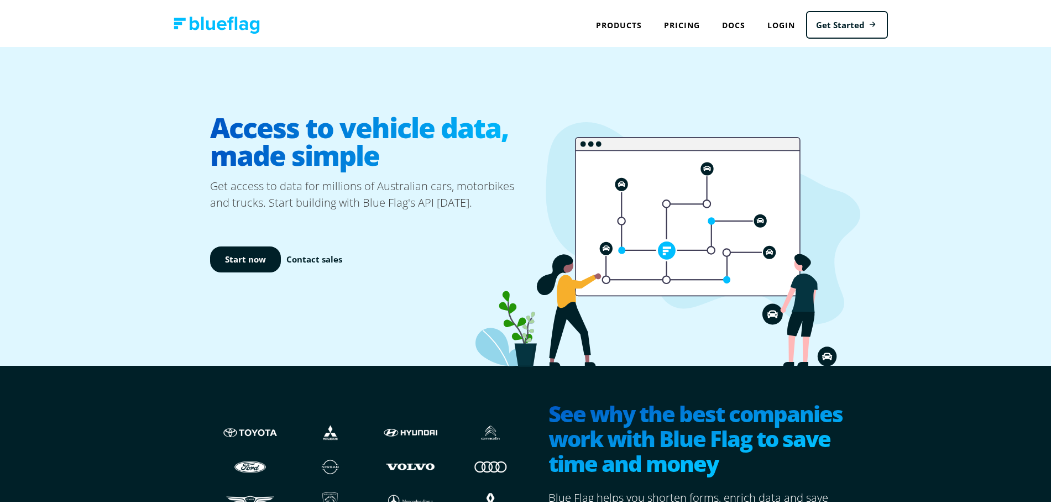  I want to click on a: Contact sales, so click(314, 257).